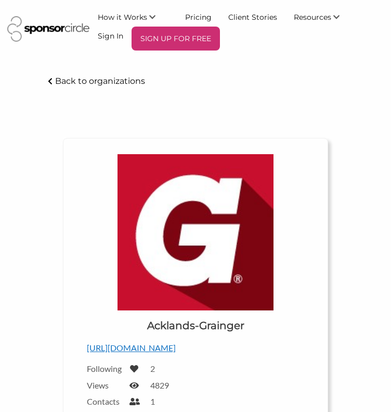  What do you see at coordinates (198, 17) in the screenshot?
I see `a: Pricing` at bounding box center [198, 17].